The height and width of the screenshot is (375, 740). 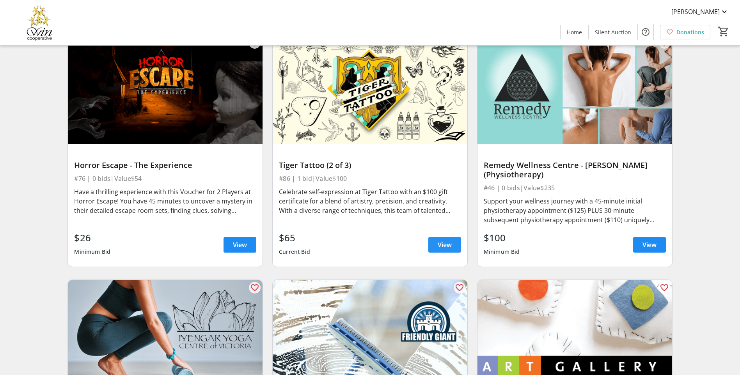 I want to click on span: Silent Auction, so click(x=613, y=32).